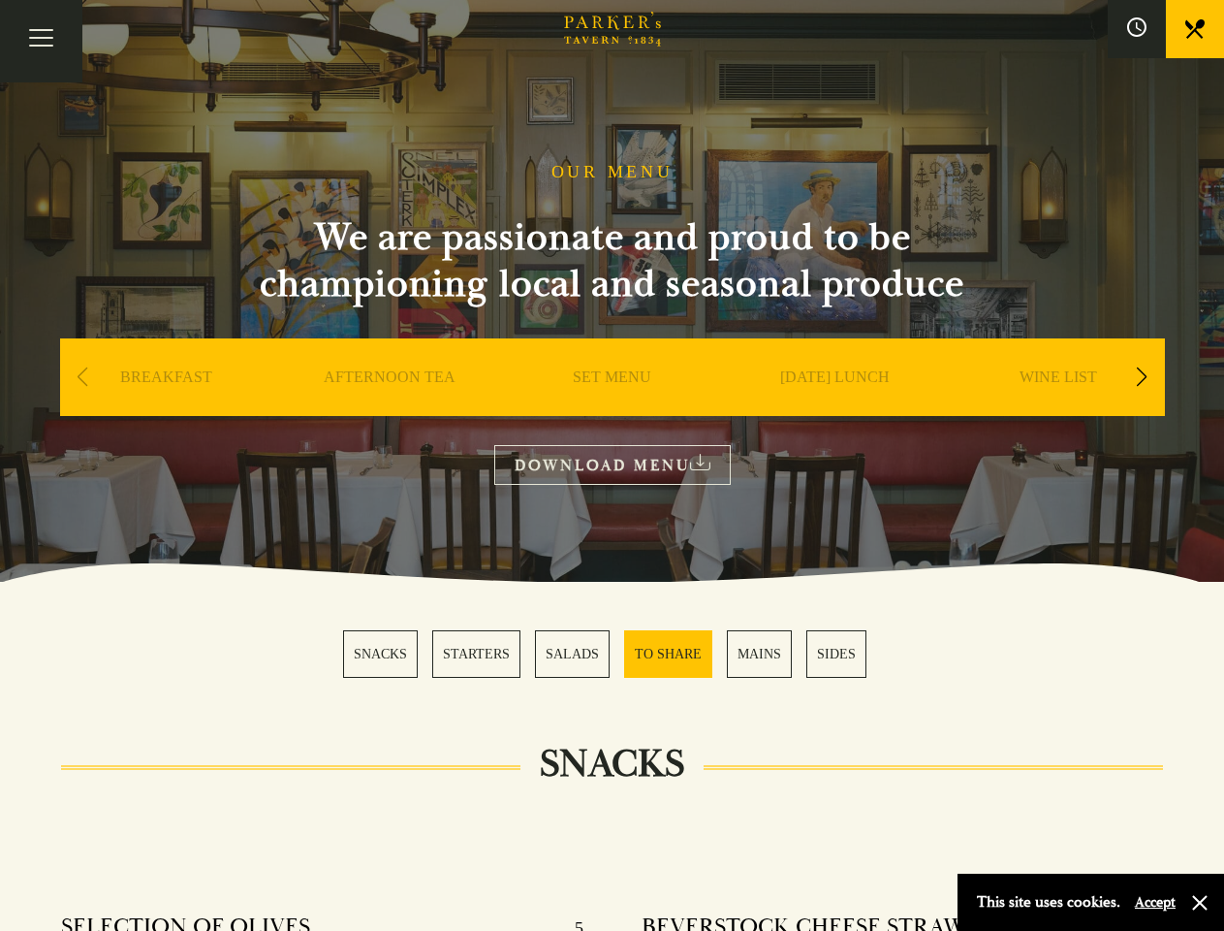 This screenshot has height=931, width=1224. Describe the element at coordinates (1059, 406) in the screenshot. I see `a: WINE LIST` at that location.